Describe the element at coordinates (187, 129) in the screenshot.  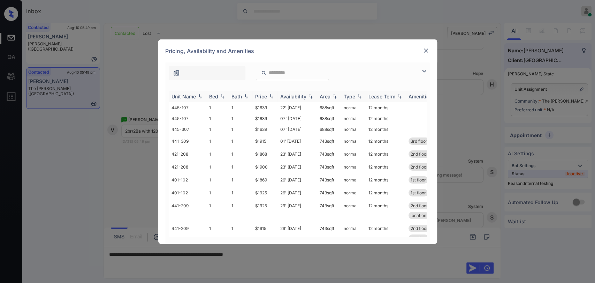
I see `td: 445-307` at that location.